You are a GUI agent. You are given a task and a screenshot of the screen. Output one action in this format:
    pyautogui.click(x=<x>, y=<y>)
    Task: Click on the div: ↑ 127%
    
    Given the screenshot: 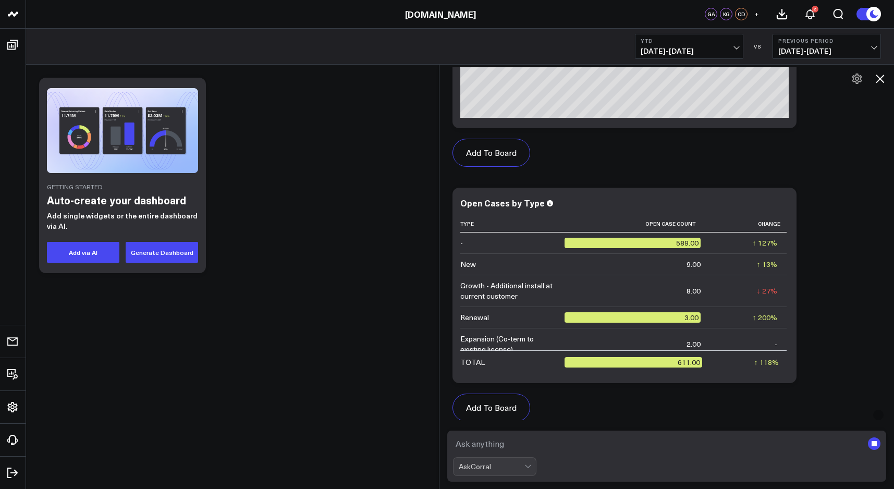 What is the action you would take?
    pyautogui.click(x=765, y=243)
    